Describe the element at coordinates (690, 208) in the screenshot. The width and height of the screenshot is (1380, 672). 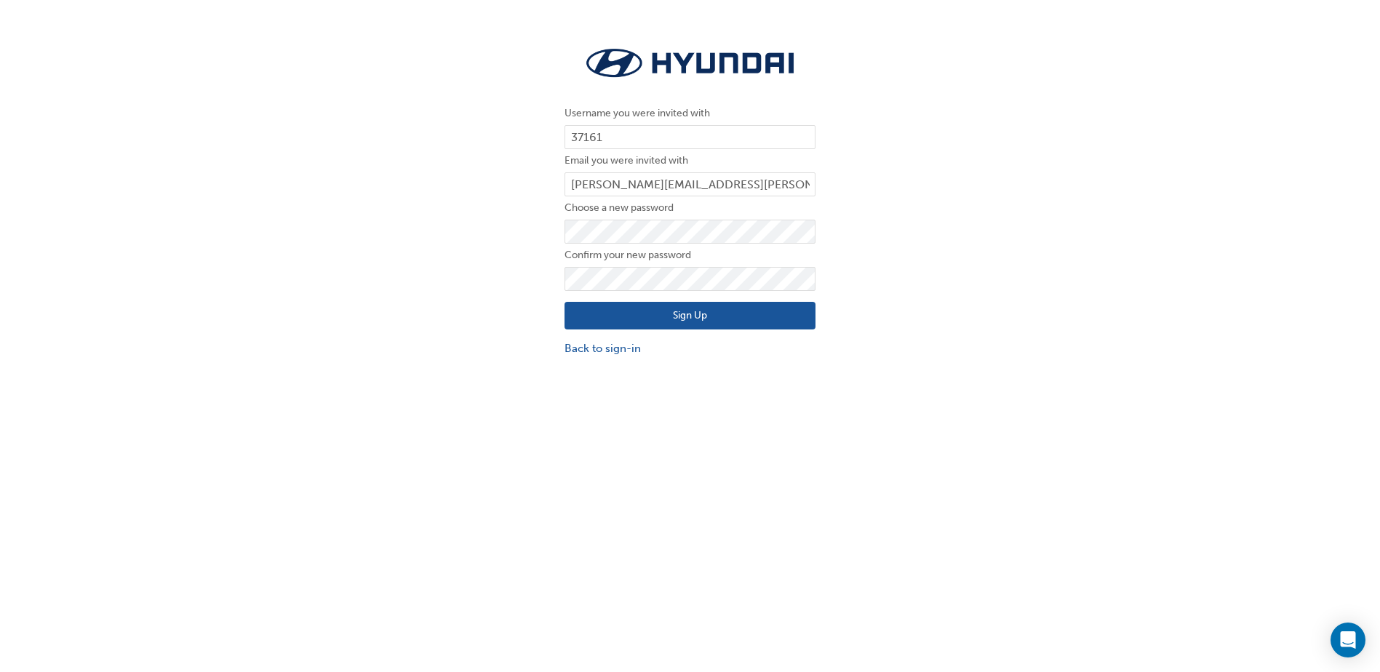
I see `label: Choose a new password` at that location.